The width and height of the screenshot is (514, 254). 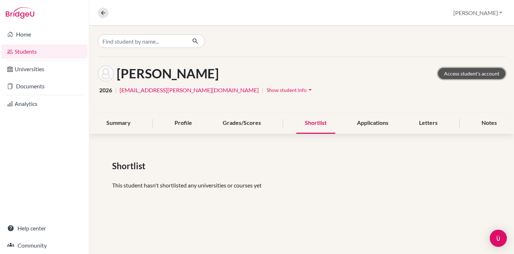 What do you see at coordinates (130, 166) in the screenshot?
I see `span: Shortlist` at bounding box center [130, 166].